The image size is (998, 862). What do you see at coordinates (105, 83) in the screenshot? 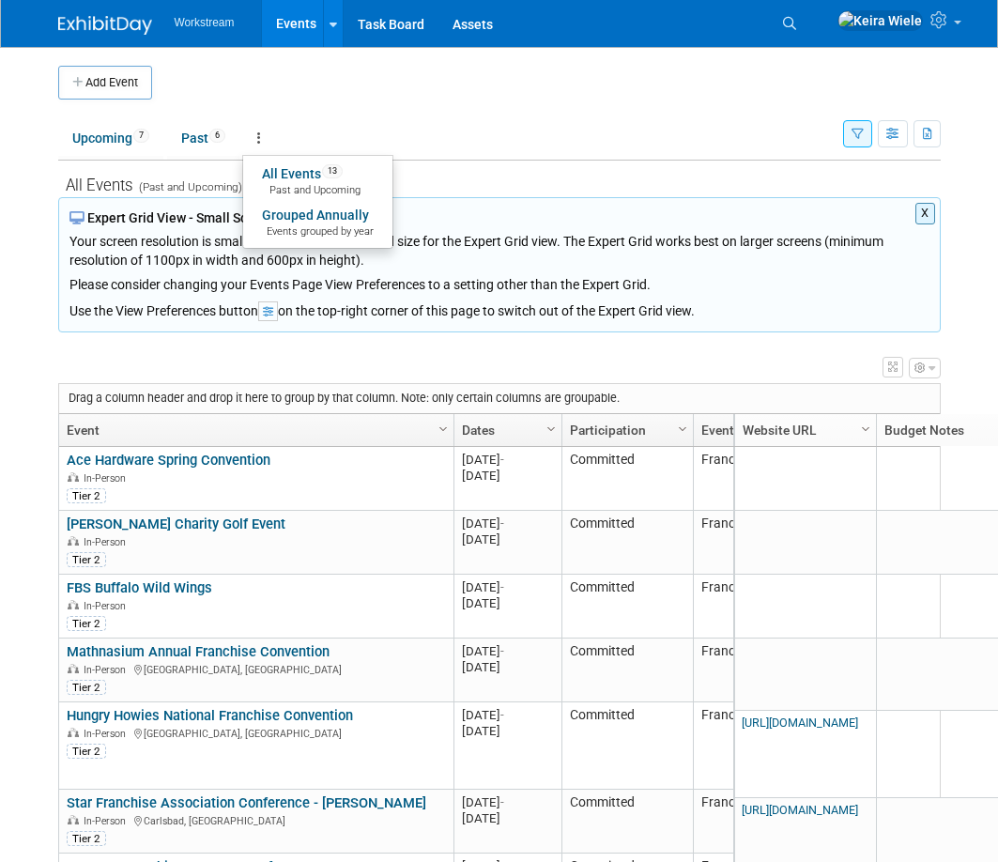
I see `button: Add Event` at bounding box center [105, 83].